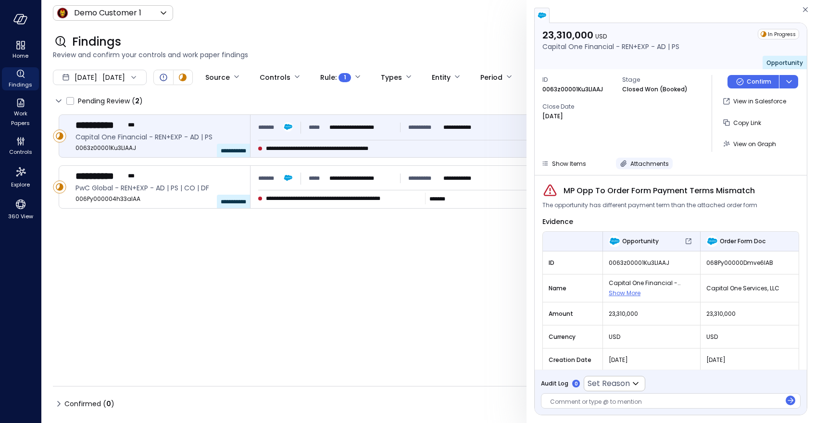  What do you see at coordinates (108, 13) in the screenshot?
I see `p: Demo Customer 1` at bounding box center [108, 13].